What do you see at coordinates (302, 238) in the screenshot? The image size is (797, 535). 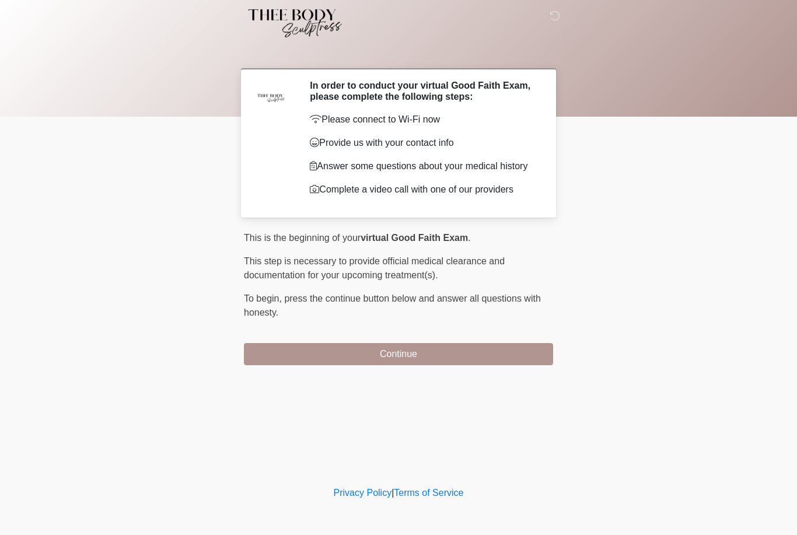 I see `span: This is the beginning of your` at bounding box center [302, 238].